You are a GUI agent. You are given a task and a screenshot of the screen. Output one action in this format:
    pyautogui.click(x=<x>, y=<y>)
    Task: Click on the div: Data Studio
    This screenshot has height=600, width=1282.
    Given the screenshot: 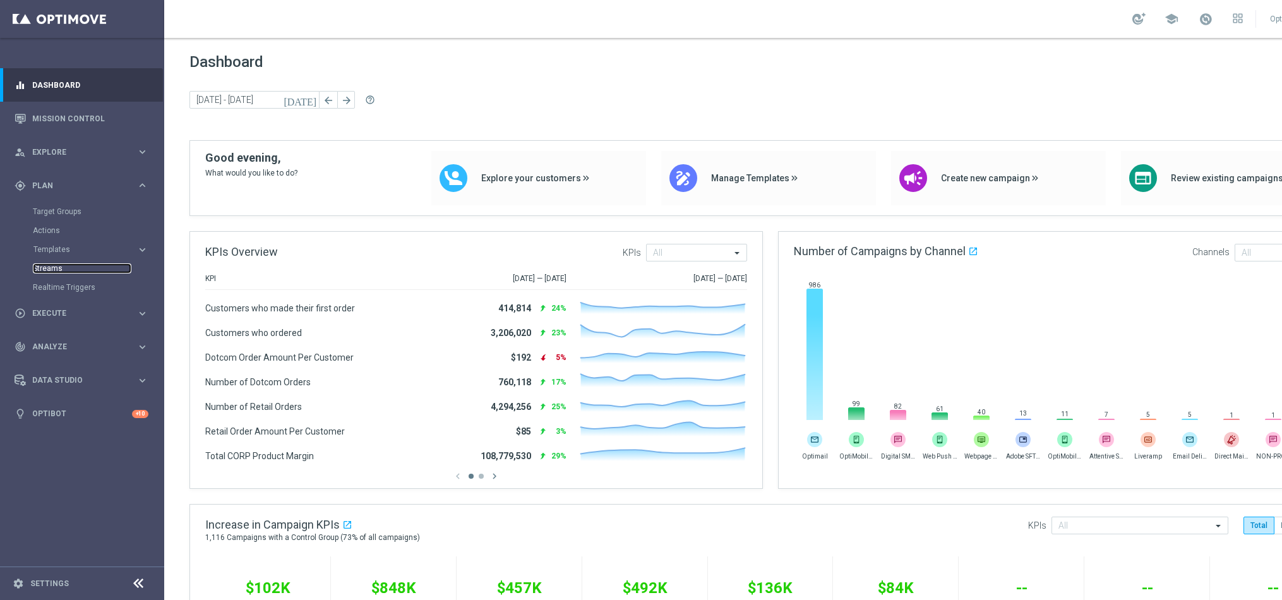 What is the action you would take?
    pyautogui.click(x=75, y=380)
    